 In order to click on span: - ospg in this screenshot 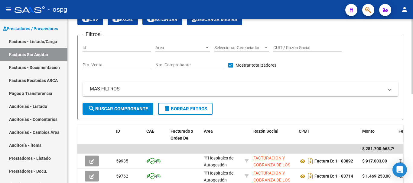, I will do `click(57, 10)`.